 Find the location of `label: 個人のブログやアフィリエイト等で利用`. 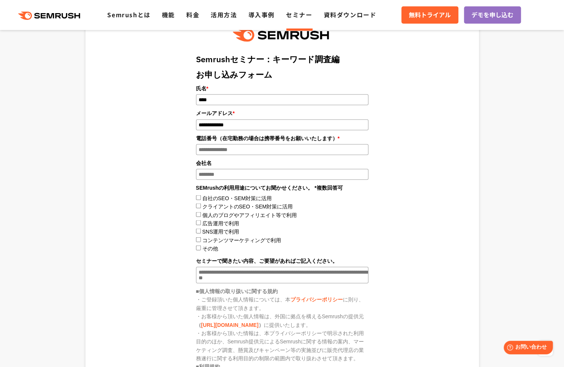

label: 個人のブログやアフィリエイト等で利用 is located at coordinates (249, 215).